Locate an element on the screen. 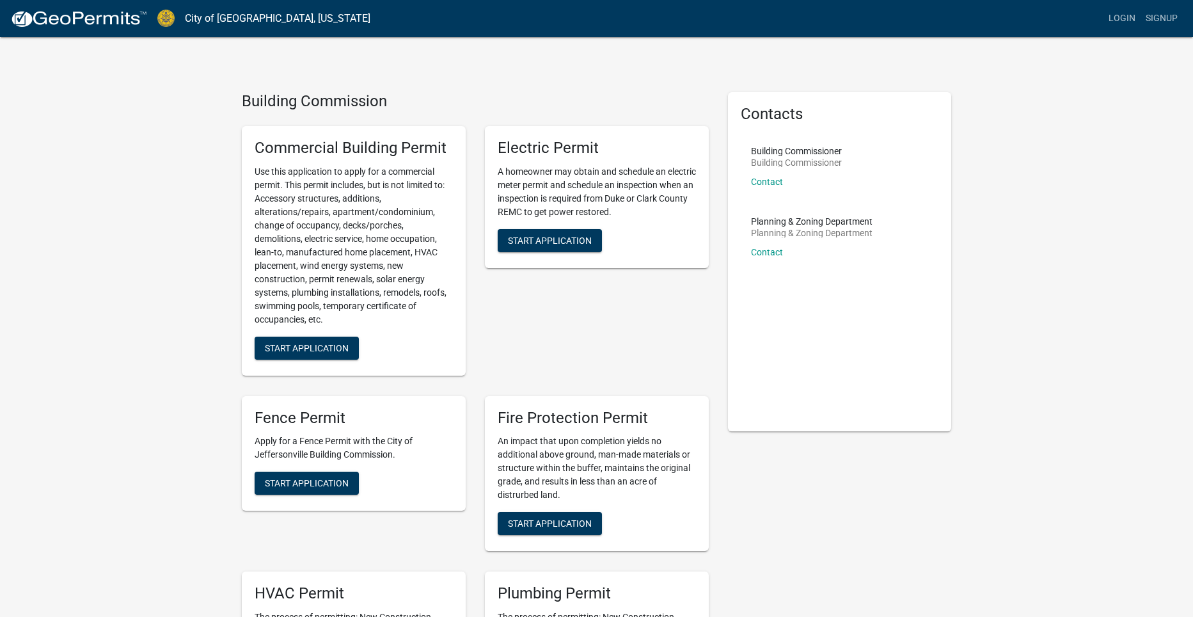 The height and width of the screenshot is (617, 1193). p: A homeowner may obtain and schedule an electric meter permit and schedule an inspection when an i... is located at coordinates (597, 192).